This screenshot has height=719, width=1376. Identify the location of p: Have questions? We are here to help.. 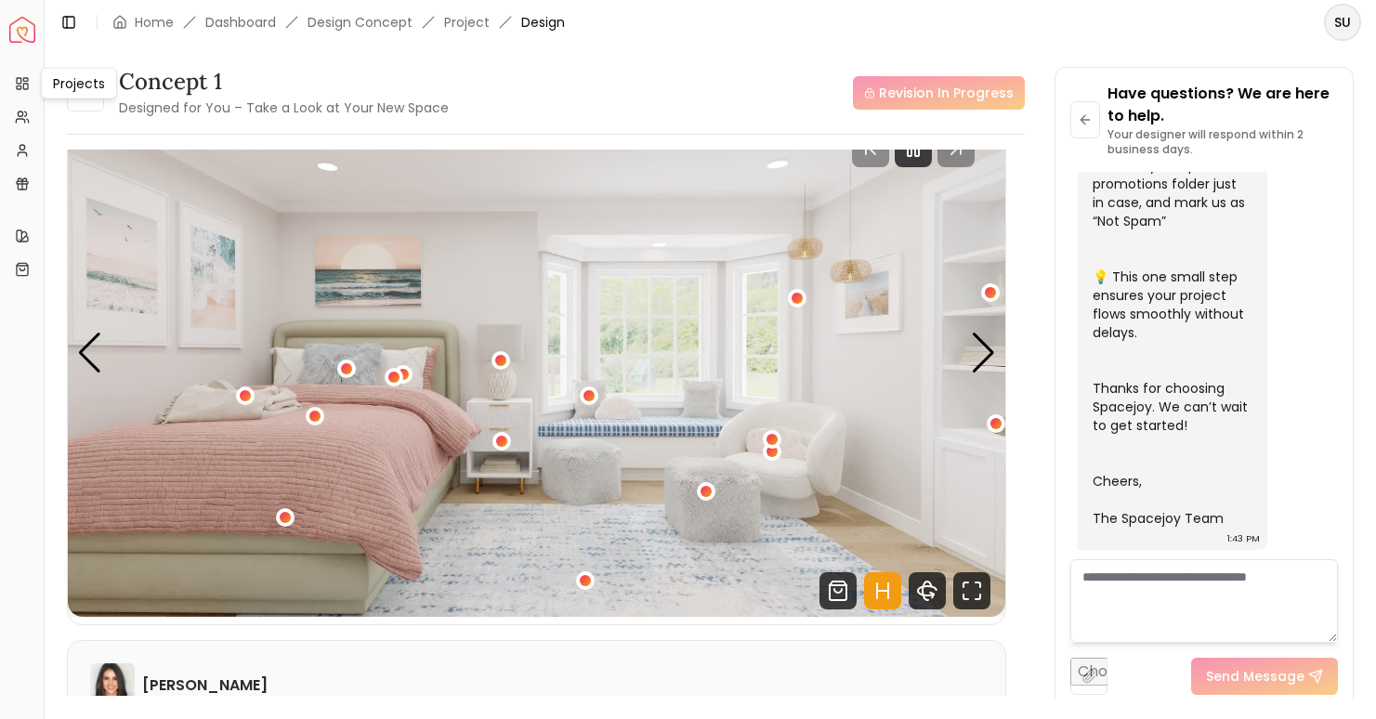
(1223, 105).